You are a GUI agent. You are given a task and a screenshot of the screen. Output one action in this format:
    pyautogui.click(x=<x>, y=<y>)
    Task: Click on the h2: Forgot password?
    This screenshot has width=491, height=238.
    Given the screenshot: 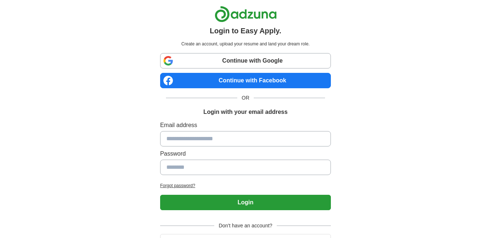 What is the action you would take?
    pyautogui.click(x=245, y=185)
    